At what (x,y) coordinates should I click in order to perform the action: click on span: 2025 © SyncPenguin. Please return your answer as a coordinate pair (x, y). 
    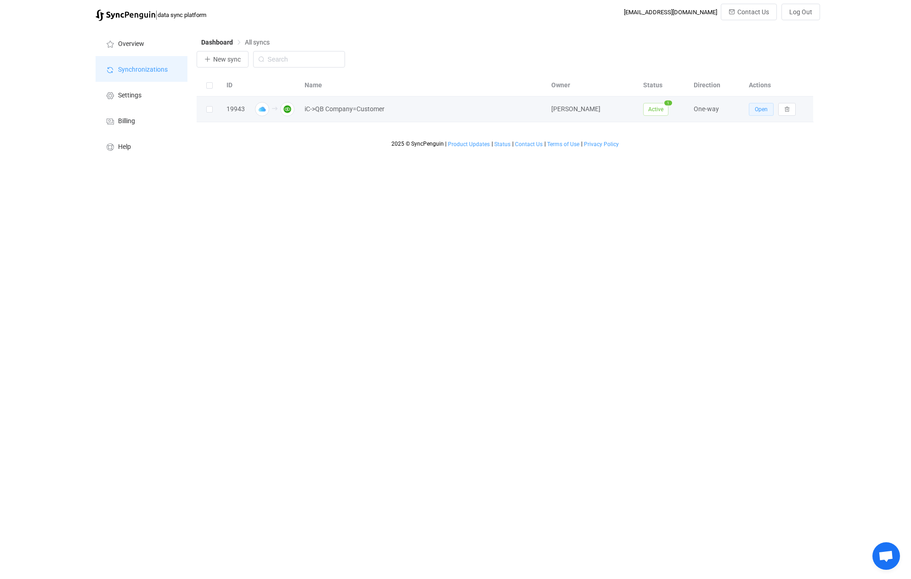
    Looking at the image, I should click on (418, 144).